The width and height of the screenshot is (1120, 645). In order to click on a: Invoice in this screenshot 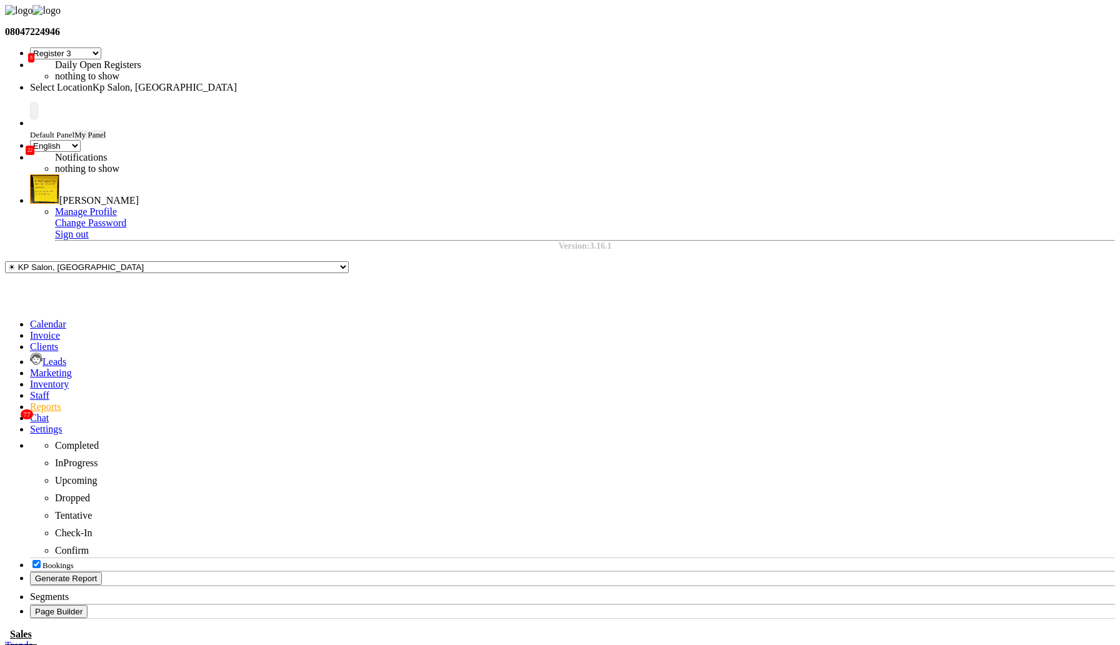, I will do `click(45, 335)`.